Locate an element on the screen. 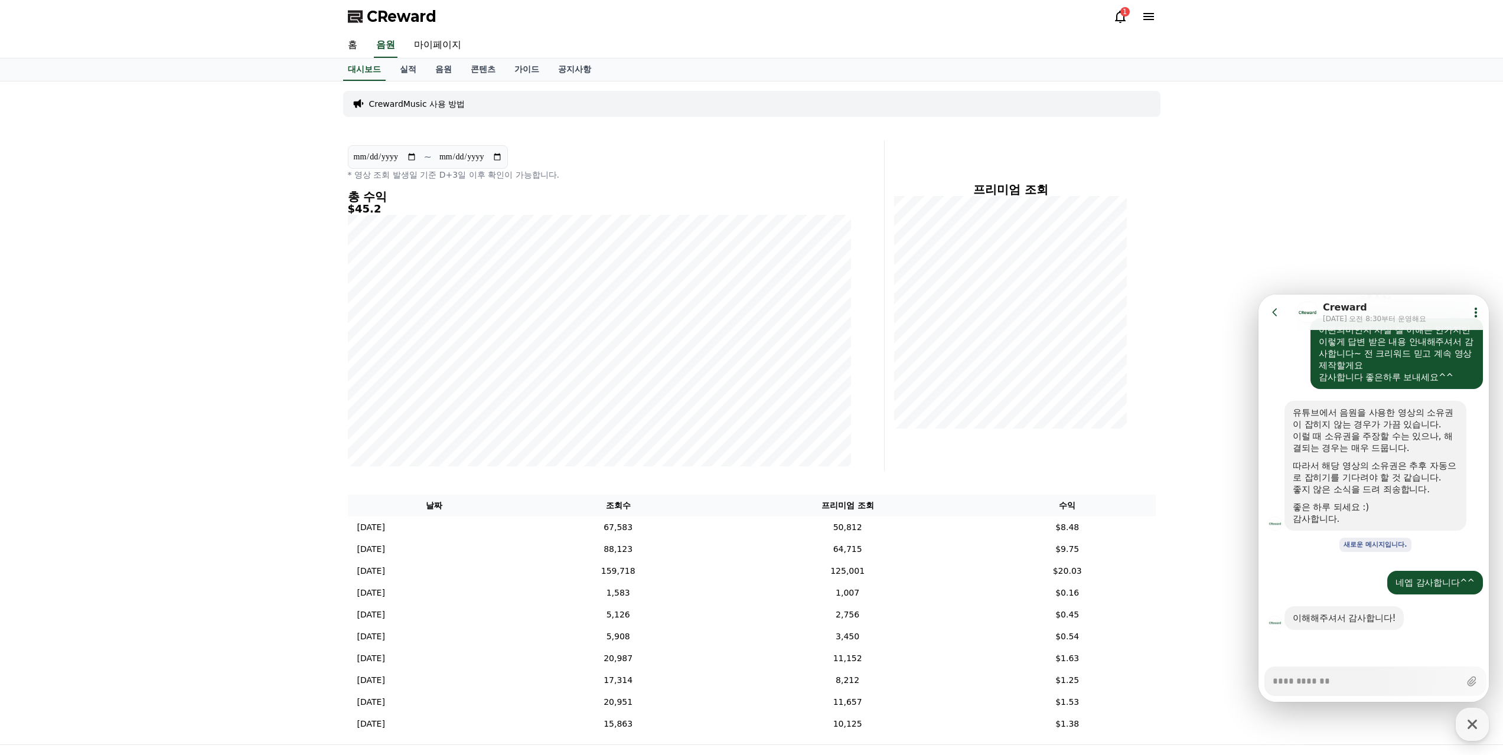 This screenshot has height=755, width=1503. span: CReward is located at coordinates (402, 17).